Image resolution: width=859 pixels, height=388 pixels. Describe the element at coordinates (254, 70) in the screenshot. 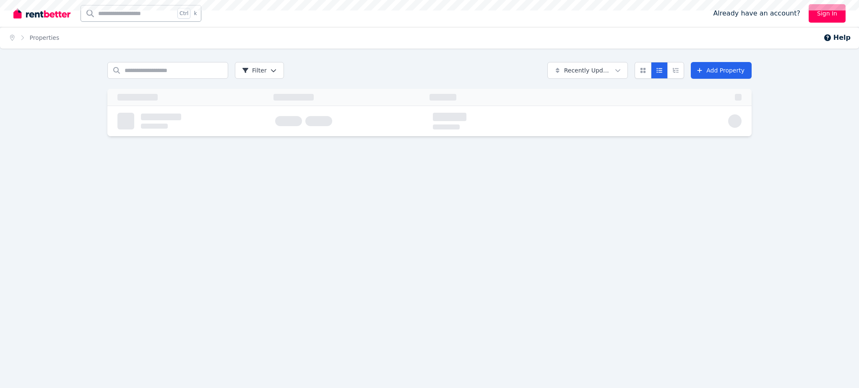

I see `span: Filter` at that location.